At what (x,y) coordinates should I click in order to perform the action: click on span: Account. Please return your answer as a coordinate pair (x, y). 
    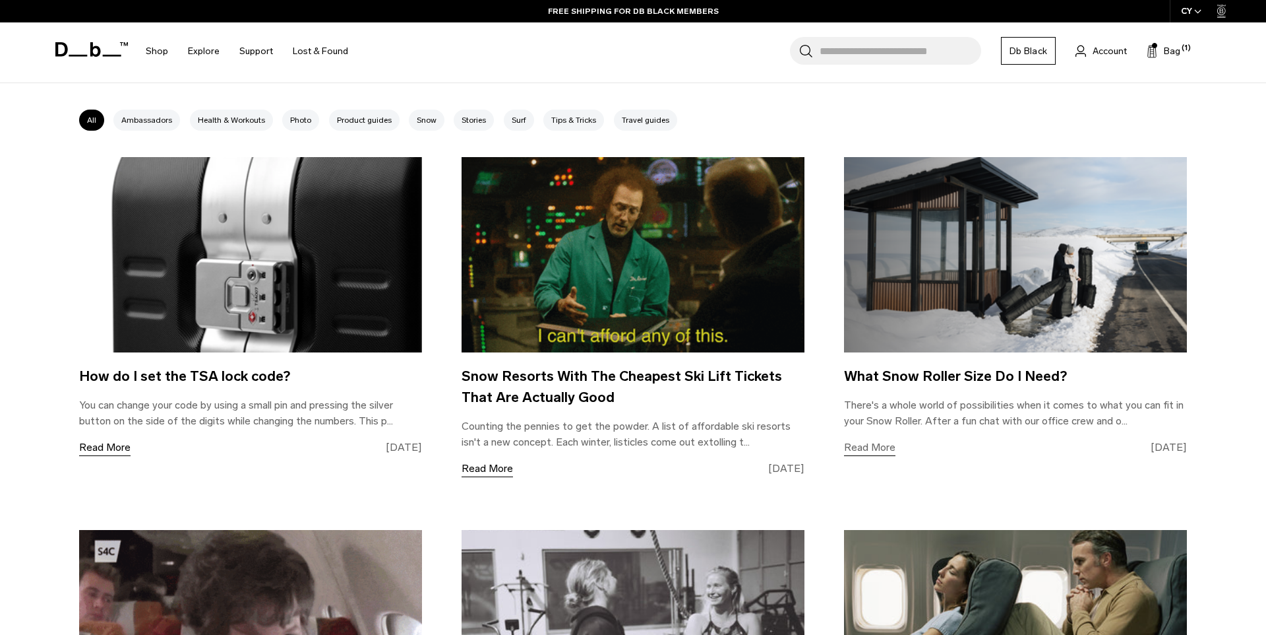
    Looking at the image, I should click on (1110, 51).